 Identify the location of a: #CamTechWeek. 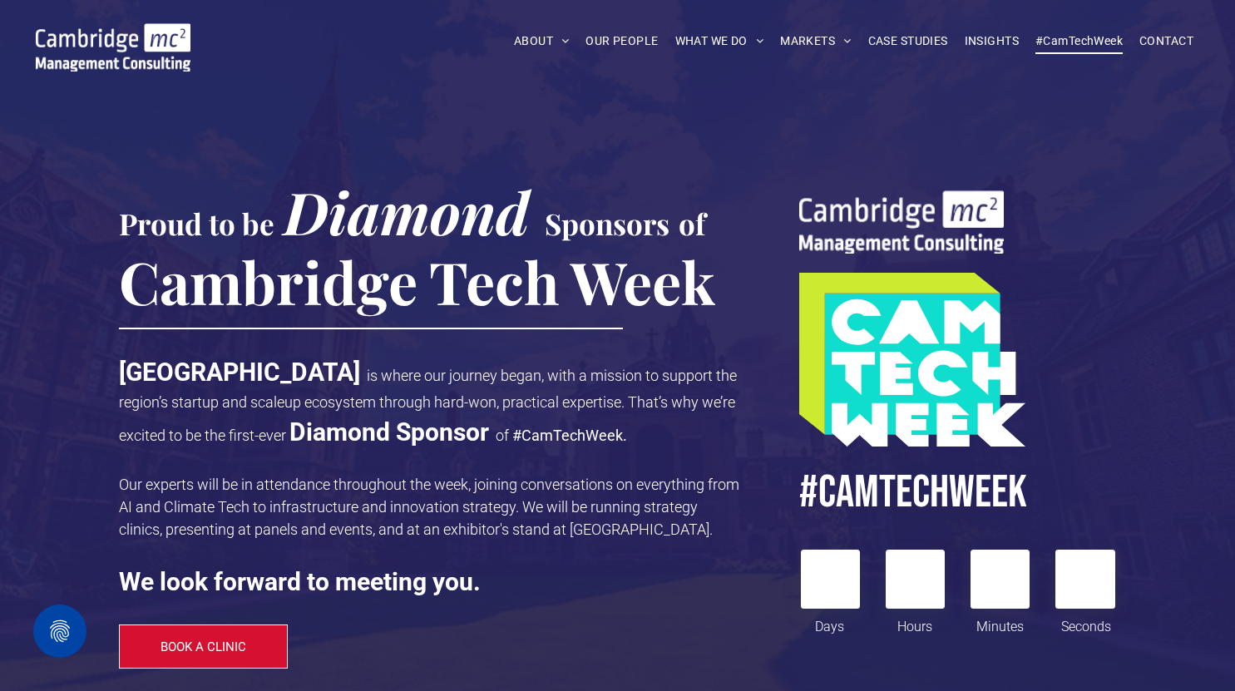
(1078, 41).